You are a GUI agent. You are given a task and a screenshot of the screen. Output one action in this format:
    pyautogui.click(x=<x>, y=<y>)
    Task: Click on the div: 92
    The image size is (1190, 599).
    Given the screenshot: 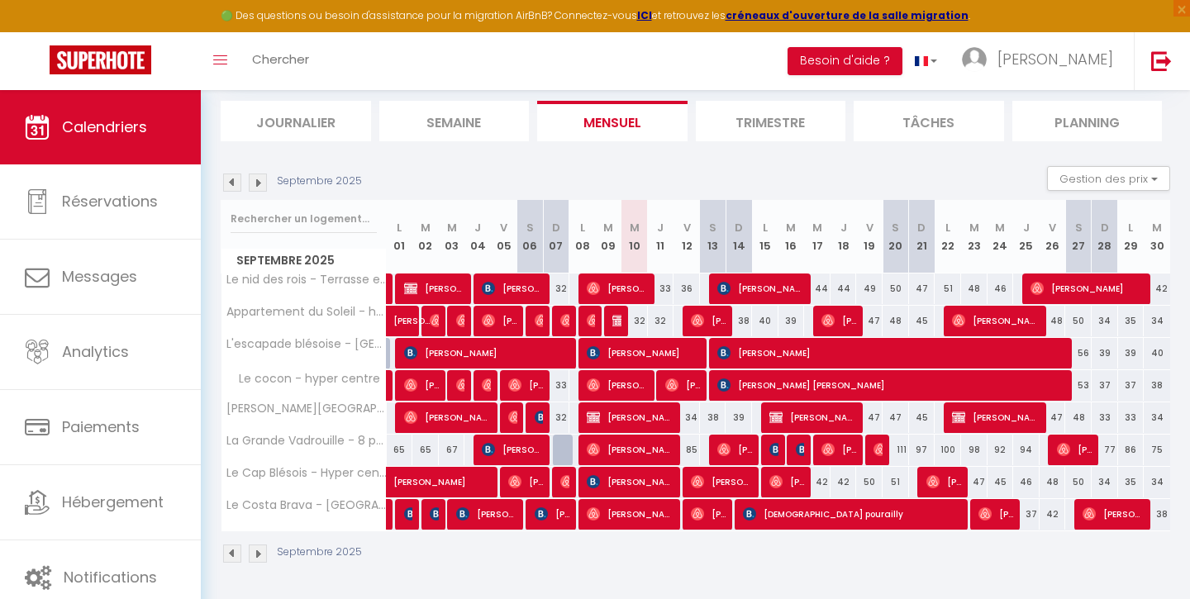 What is the action you would take?
    pyautogui.click(x=1001, y=450)
    